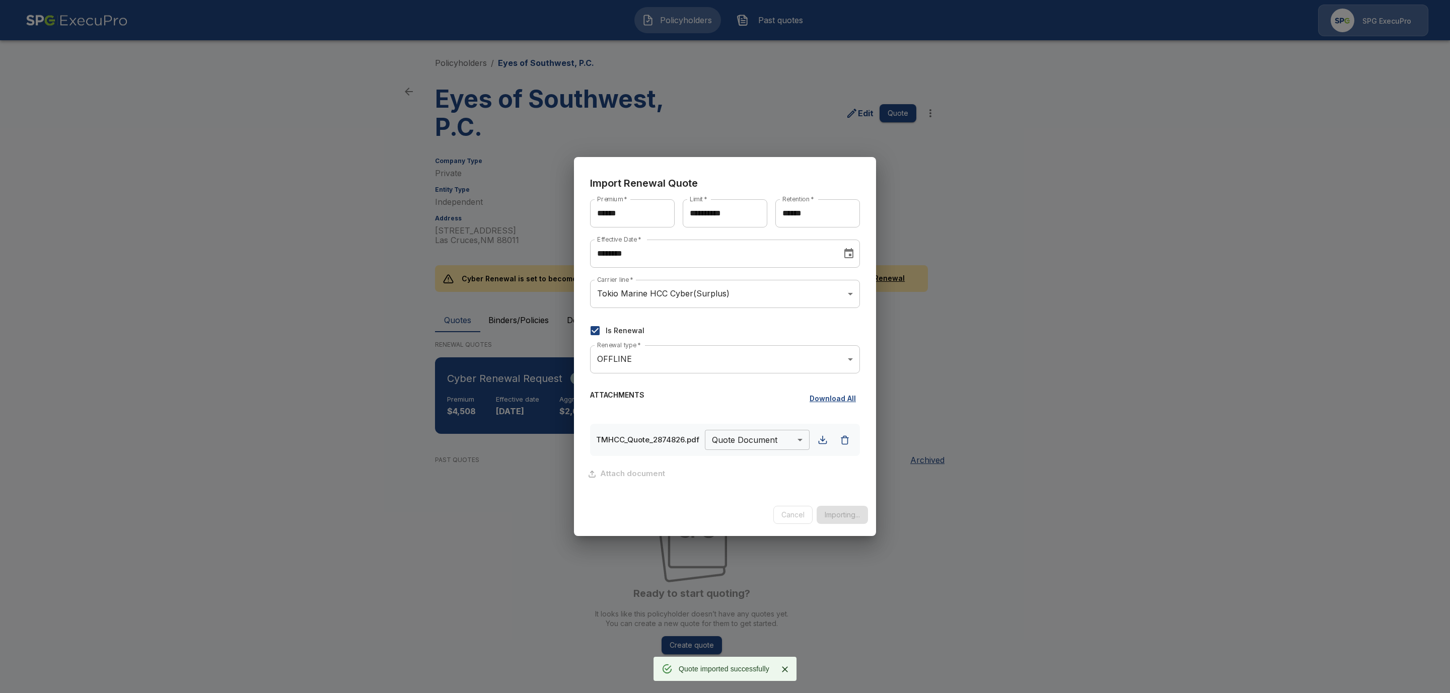 The height and width of the screenshot is (693, 1450). Describe the element at coordinates (612, 199) in the screenshot. I see `label: Premium` at that location.